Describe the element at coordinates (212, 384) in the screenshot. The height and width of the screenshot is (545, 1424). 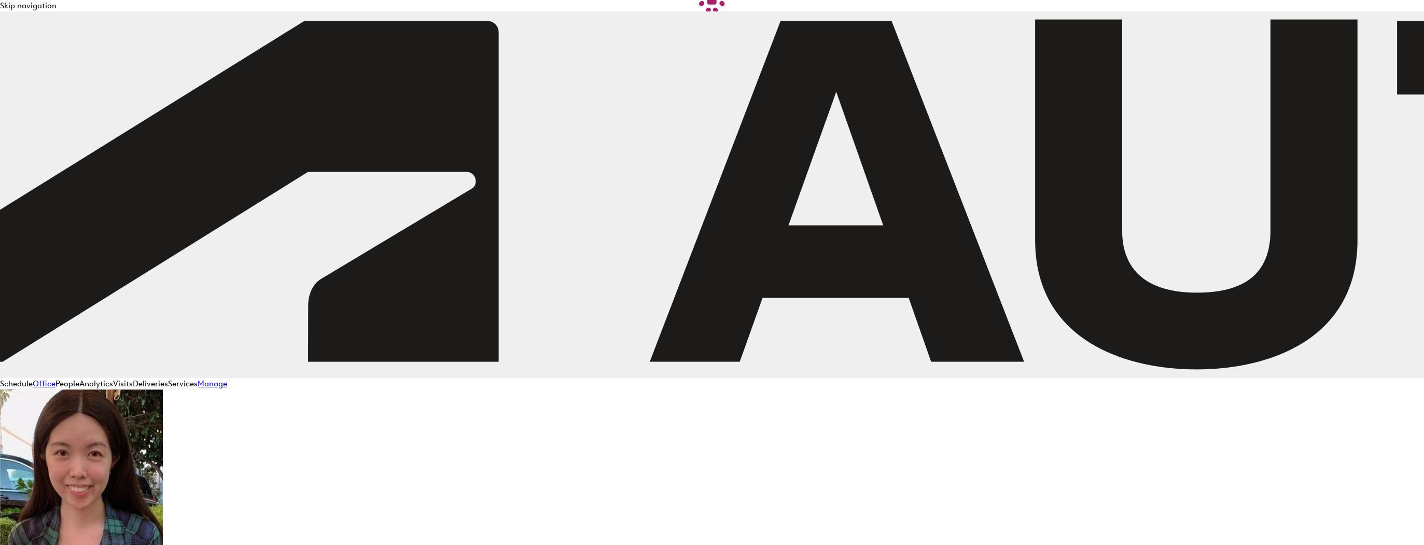
I see `a: Manage` at that location.